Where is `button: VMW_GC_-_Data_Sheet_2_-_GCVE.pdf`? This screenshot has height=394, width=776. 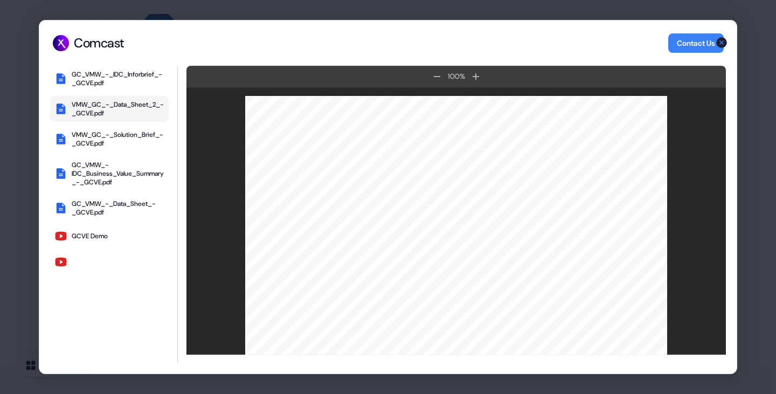
button: VMW_GC_-_Data_Sheet_2_-_GCVE.pdf is located at coordinates (109, 109).